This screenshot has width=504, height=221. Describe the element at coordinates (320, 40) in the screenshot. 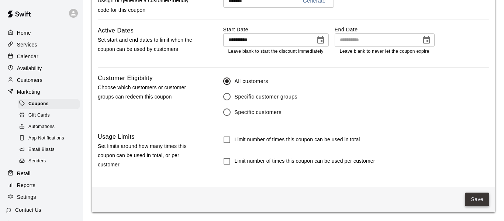

I see `button: Choose date, selected date is Aug 11, 2025` at that location.